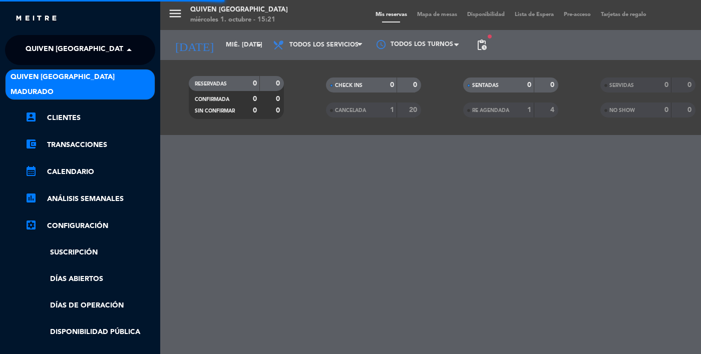 This screenshot has width=701, height=354. I want to click on a: account_balance_walletTransacciones, so click(90, 145).